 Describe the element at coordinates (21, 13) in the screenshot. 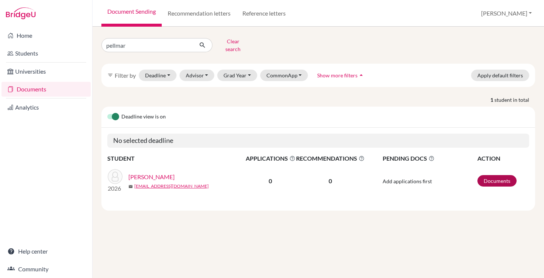

I see `img: Bridge-U` at that location.